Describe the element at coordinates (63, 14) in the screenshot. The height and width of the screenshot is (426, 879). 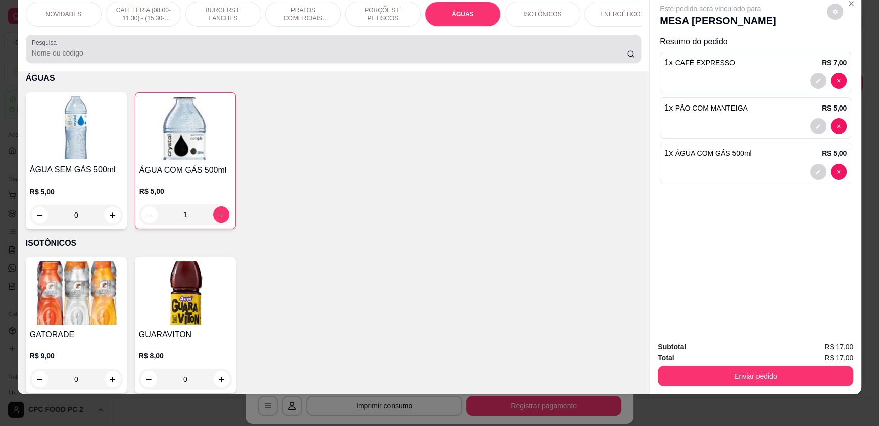
I see `p: NOVIDADES` at that location.